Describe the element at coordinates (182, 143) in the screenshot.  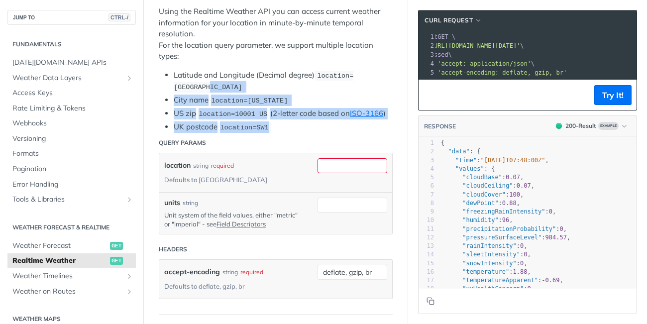
I see `div: Query Params` at that location.